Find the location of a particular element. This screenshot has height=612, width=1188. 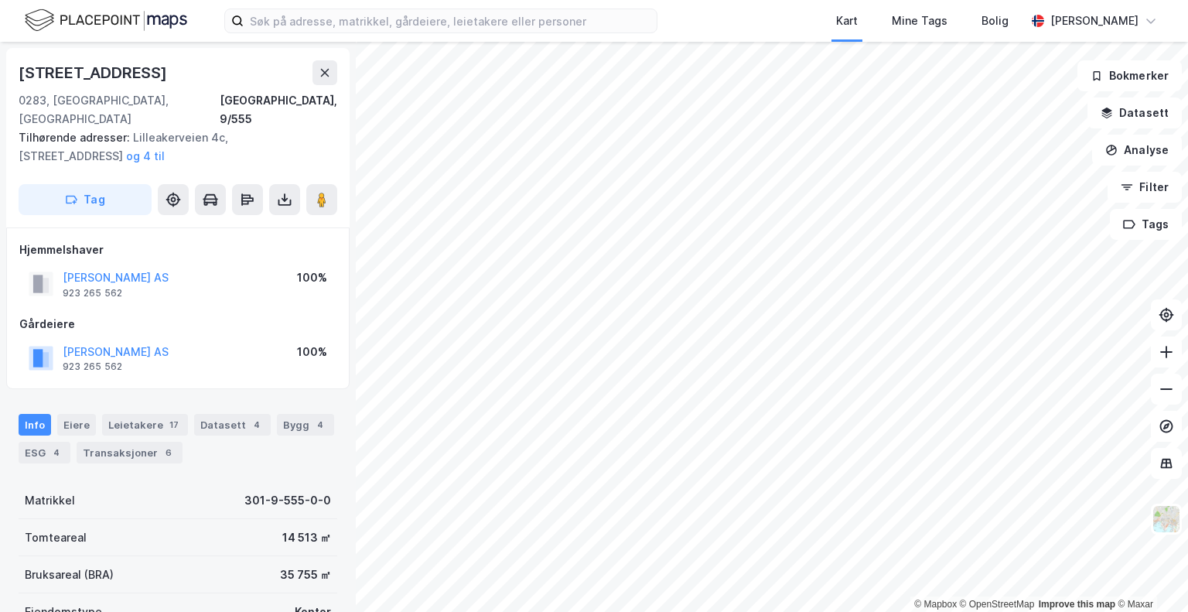

div: 17 is located at coordinates (174, 424).